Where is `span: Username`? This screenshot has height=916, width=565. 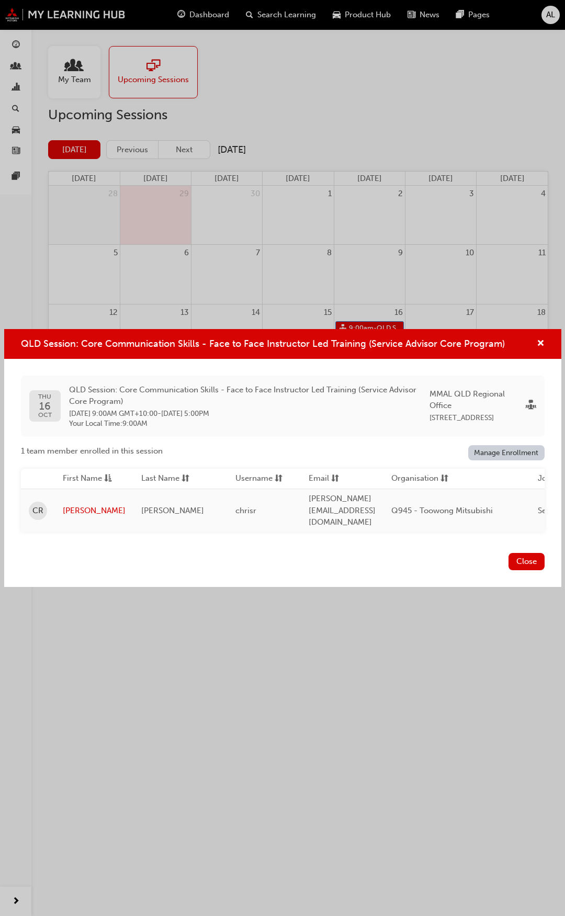
span: Username is located at coordinates (254, 479).